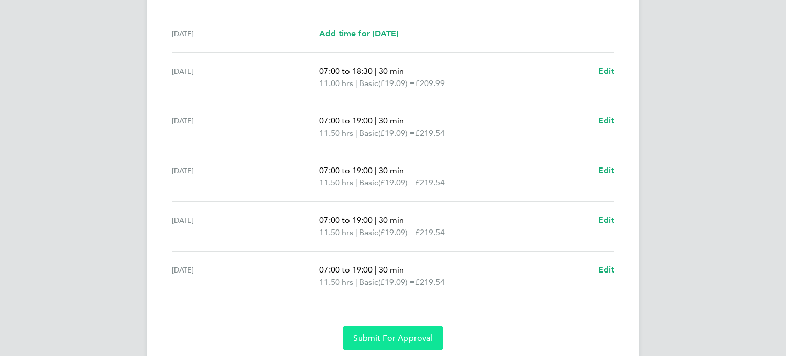 The image size is (786, 356). Describe the element at coordinates (393, 338) in the screenshot. I see `button: Submit For Approval` at that location.